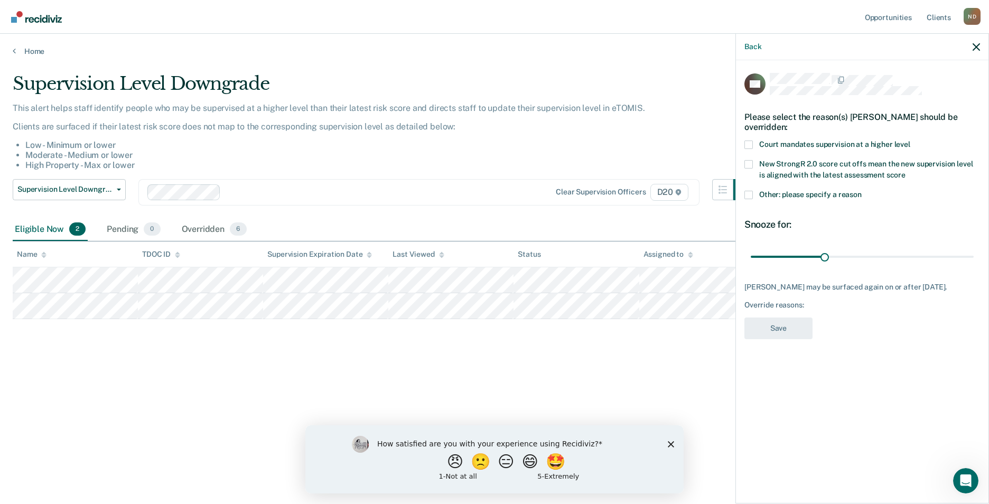  Describe the element at coordinates (383, 126) in the screenshot. I see `p: Clients are surfaced if their latest risk score does not map to the corresponding supervision lev...` at that location.